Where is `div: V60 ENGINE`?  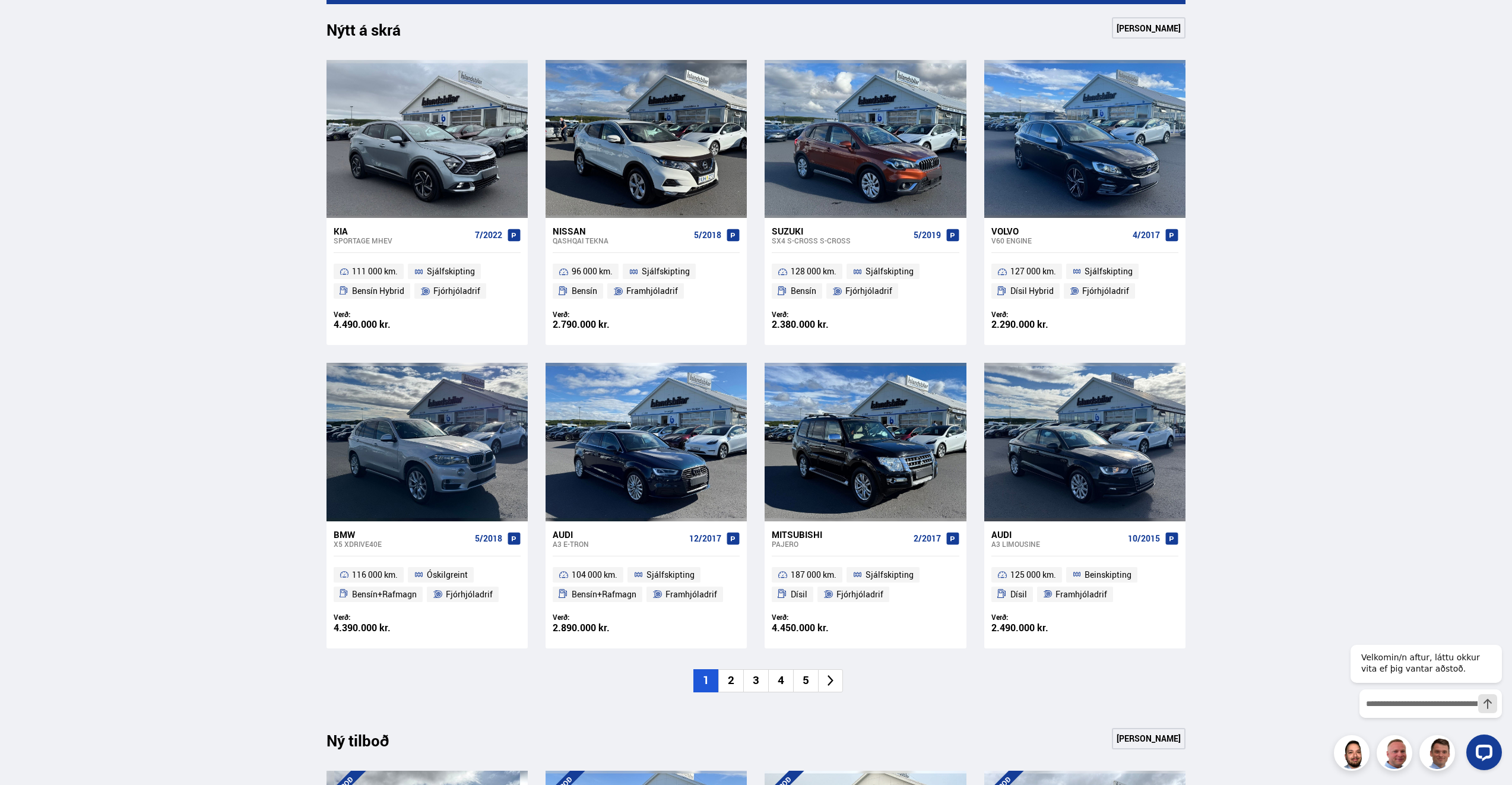
div: V60 ENGINE is located at coordinates (1059, 240).